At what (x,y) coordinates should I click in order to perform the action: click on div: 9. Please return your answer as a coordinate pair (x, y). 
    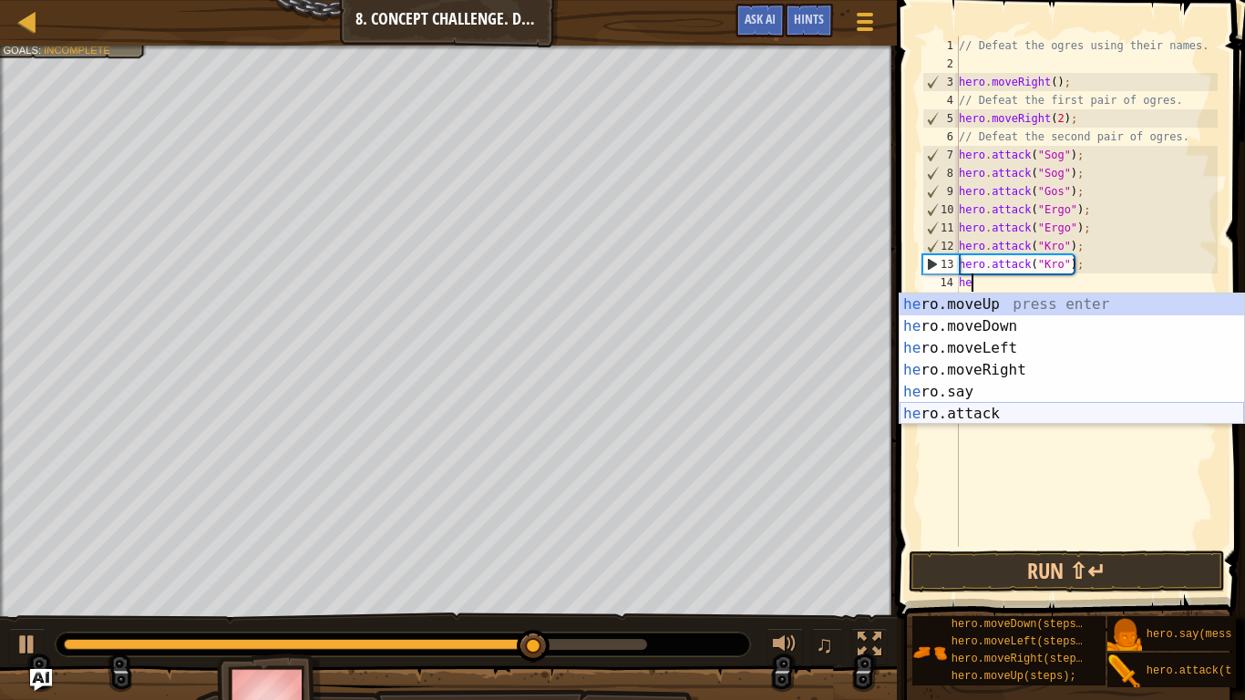
    Looking at the image, I should click on (941, 191).